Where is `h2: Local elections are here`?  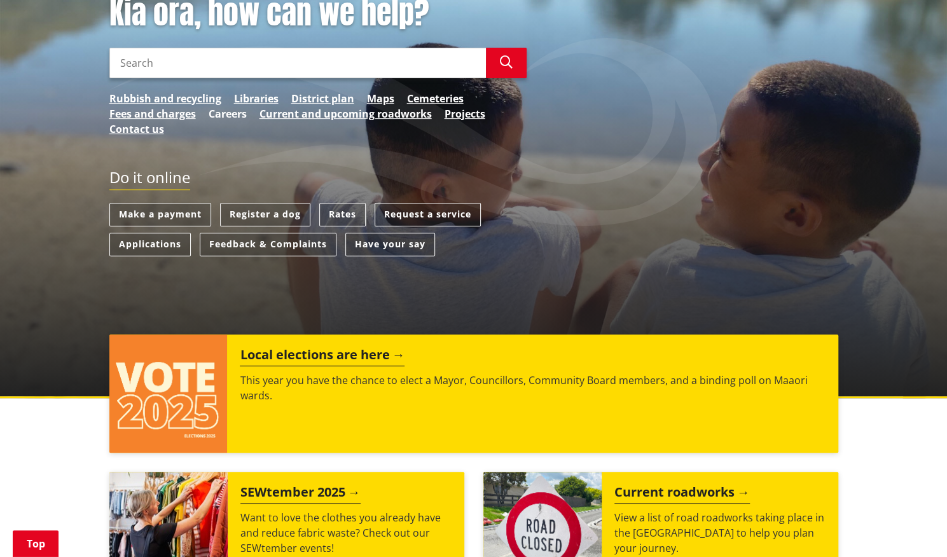 h2: Local elections are here is located at coordinates (322, 357).